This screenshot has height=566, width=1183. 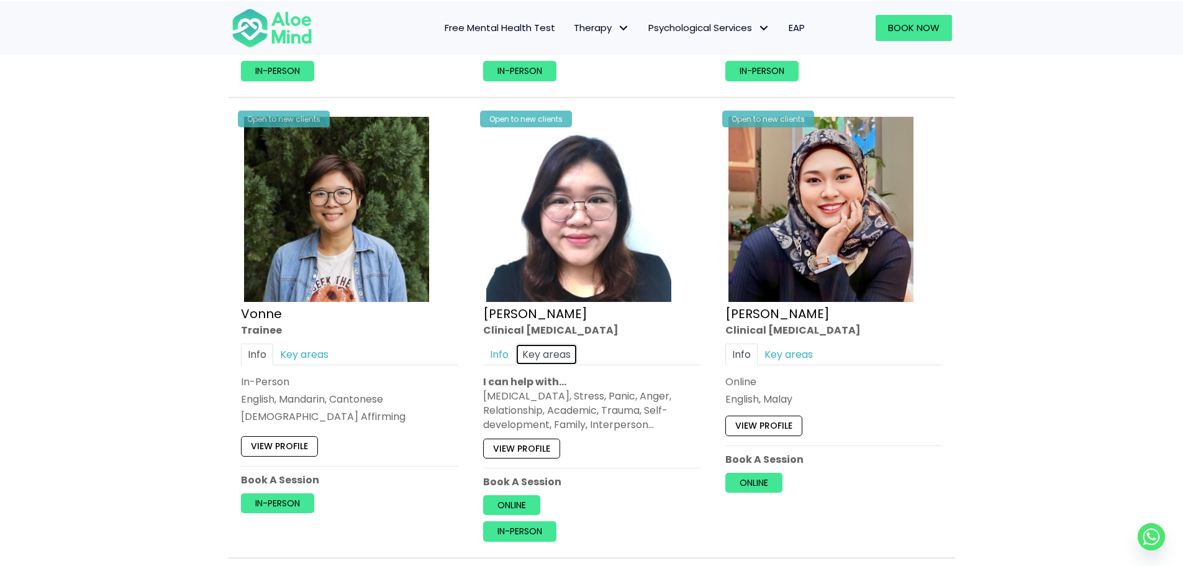 What do you see at coordinates (261, 313) in the screenshot?
I see `a: Vonne` at bounding box center [261, 313].